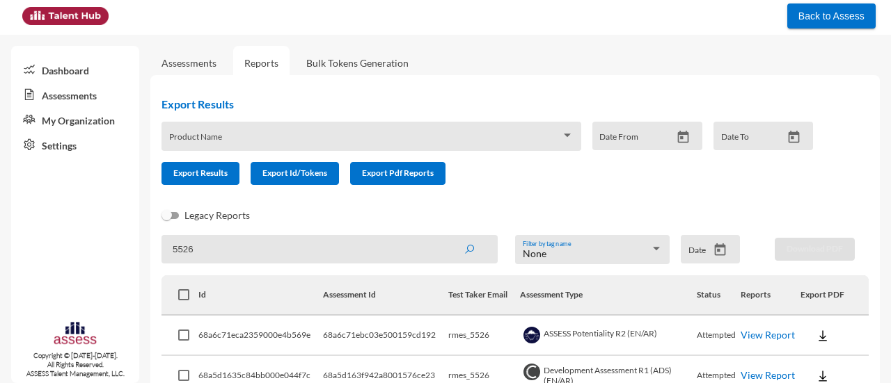 The height and width of the screenshot is (383, 891). What do you see at coordinates (75, 335) in the screenshot?
I see `img: assesscompany-logo.png` at bounding box center [75, 335].